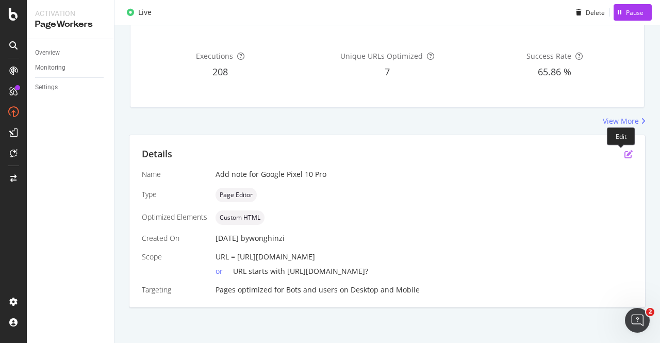  I want to click on div: Targeting, so click(174, 290).